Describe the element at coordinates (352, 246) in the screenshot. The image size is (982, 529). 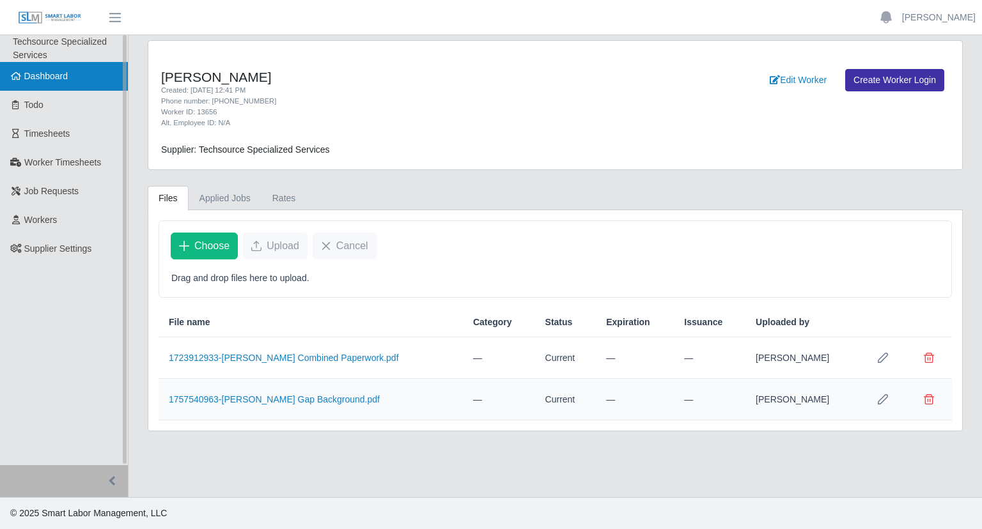
I see `span: Cancel` at that location.